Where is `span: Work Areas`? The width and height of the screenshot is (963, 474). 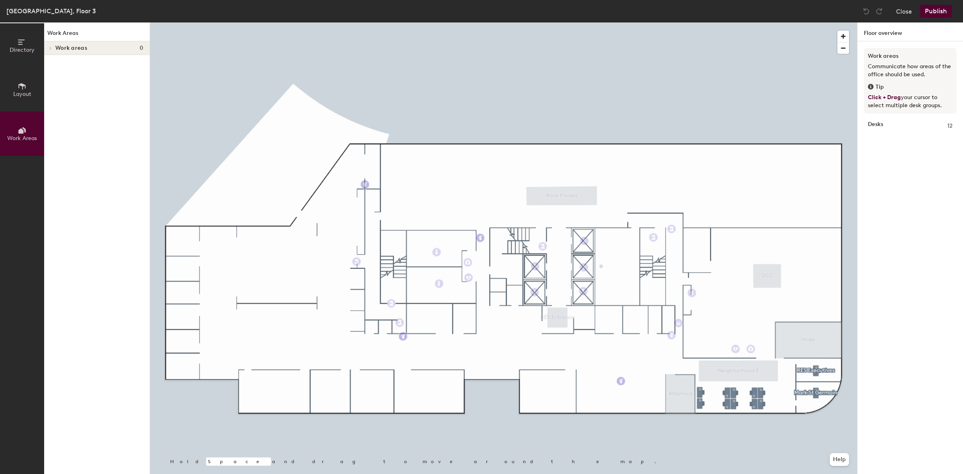 span: Work Areas is located at coordinates (22, 138).